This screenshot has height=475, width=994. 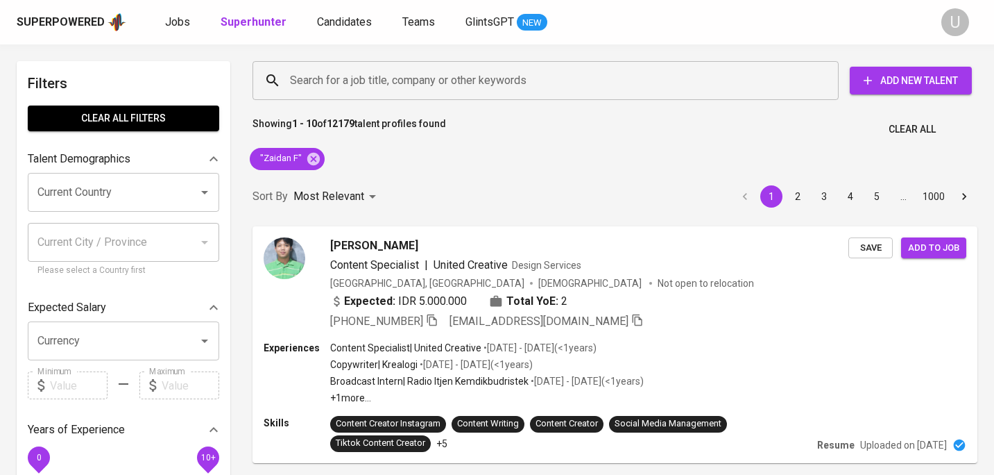 I want to click on span: Jobs, so click(x=178, y=22).